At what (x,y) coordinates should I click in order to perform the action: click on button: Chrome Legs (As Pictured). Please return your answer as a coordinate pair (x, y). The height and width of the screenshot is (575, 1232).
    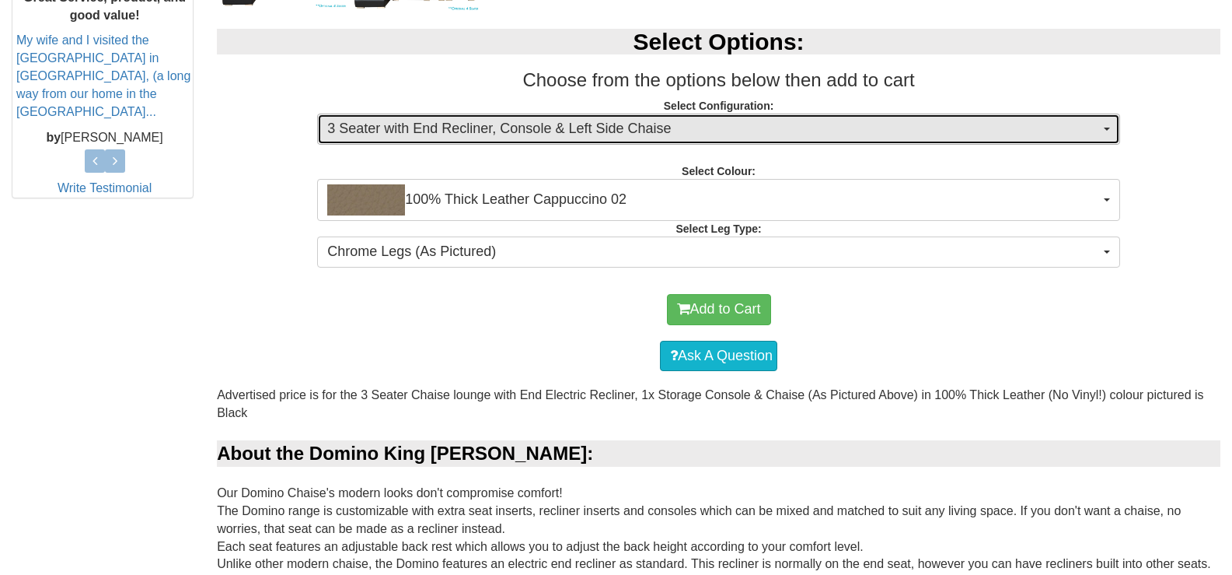
    Looking at the image, I should click on (718, 252).